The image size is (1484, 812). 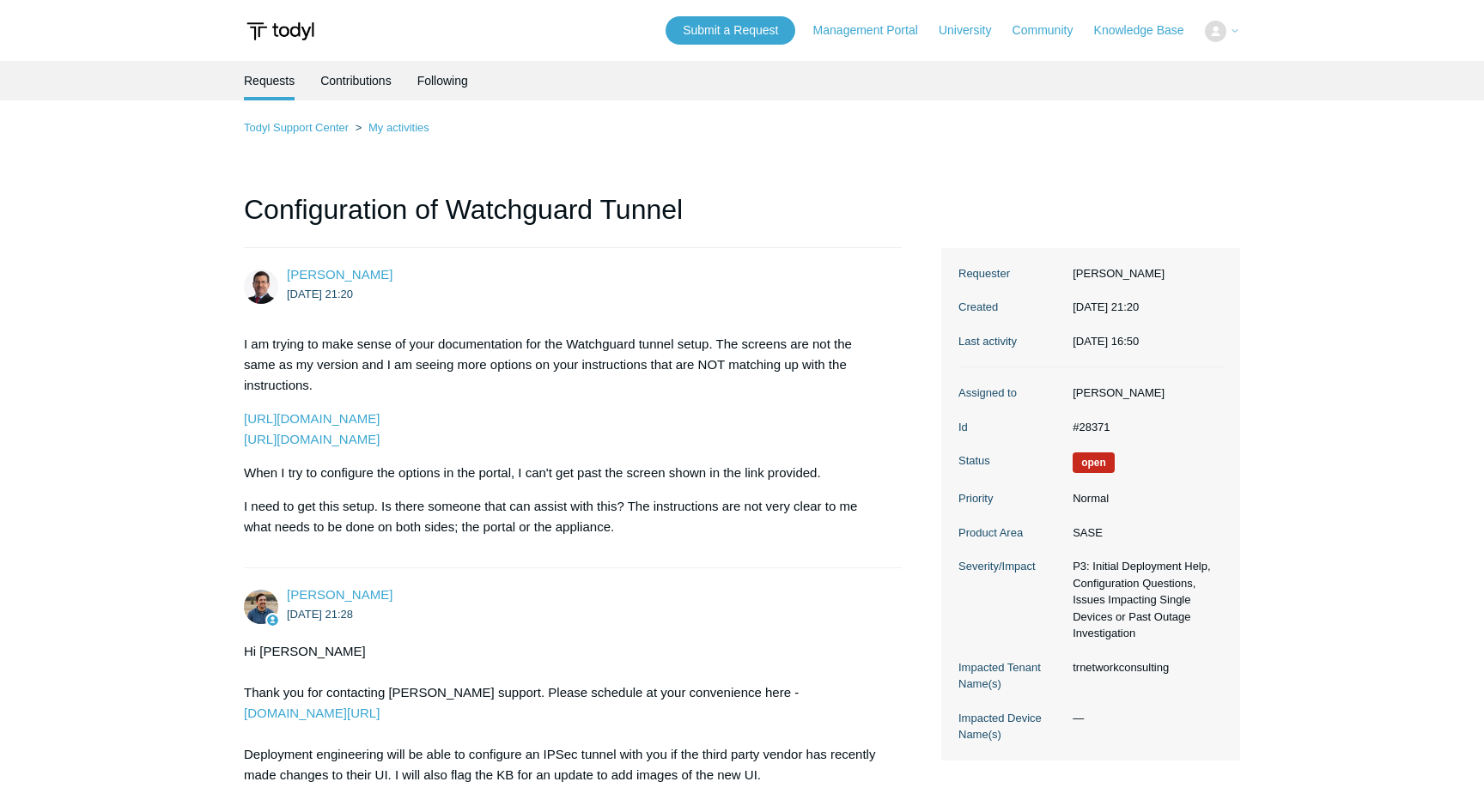 What do you see at coordinates (973, 30) in the screenshot?
I see `a: University` at bounding box center [973, 30].